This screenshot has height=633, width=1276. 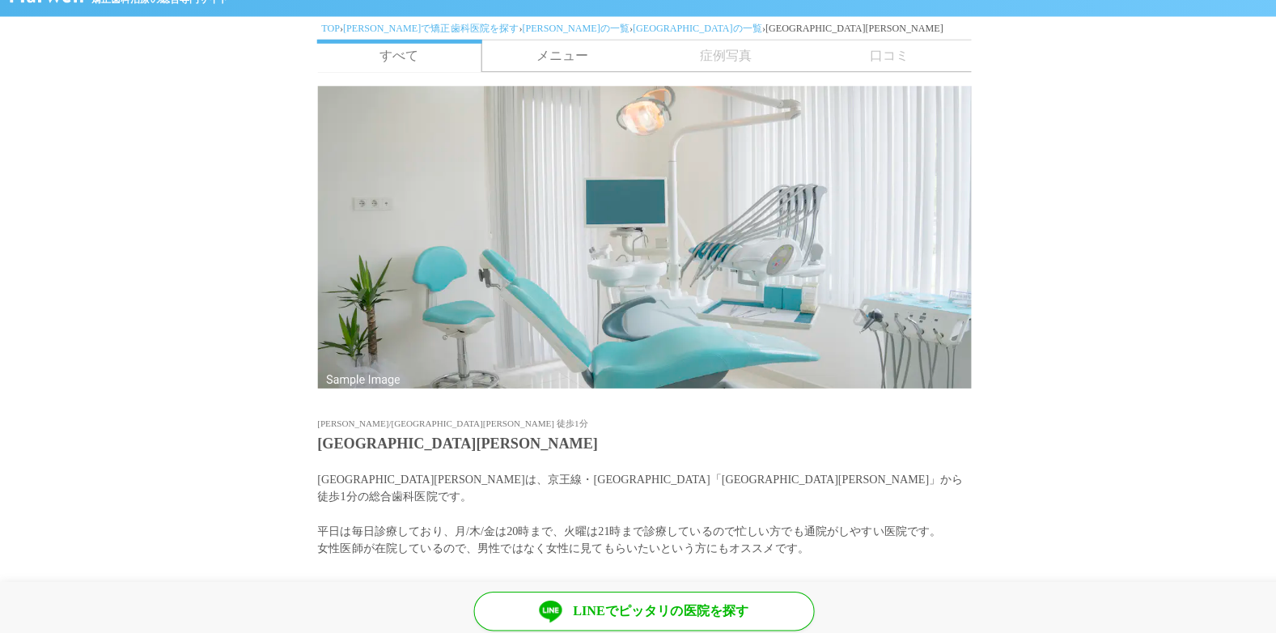 I want to click on a: メニュー, so click(x=557, y=55).